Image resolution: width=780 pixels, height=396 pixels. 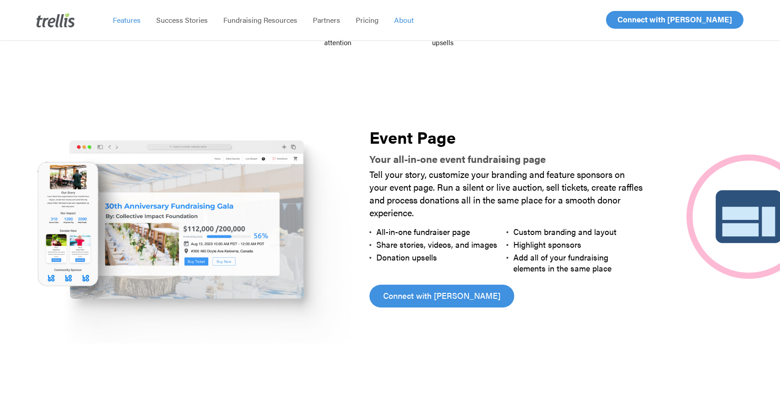 I want to click on a: Pricing, so click(x=367, y=20).